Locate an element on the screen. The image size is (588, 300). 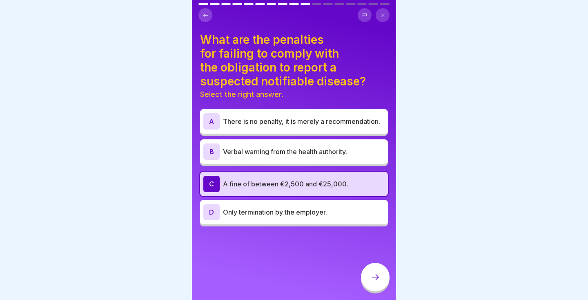
div: A is located at coordinates (211, 121).